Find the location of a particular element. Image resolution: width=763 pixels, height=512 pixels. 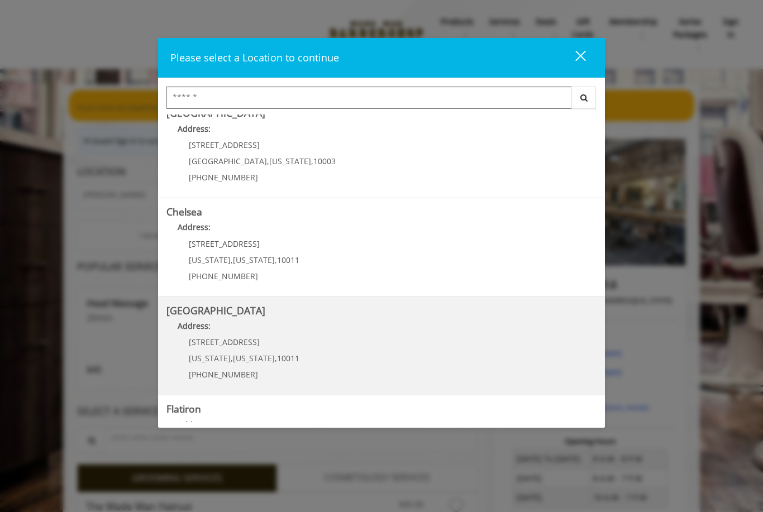

span: 10003 is located at coordinates (324, 161).